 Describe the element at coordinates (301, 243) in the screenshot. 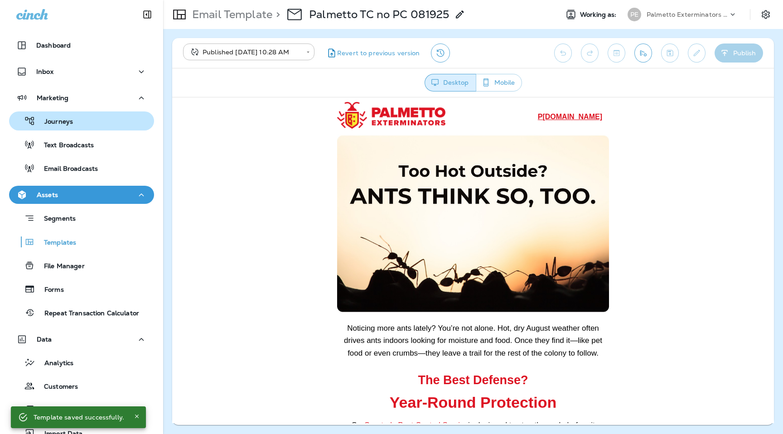

I see `span: Noticing more ants lately? You’re not alone. Hot, dry August weather often drives ants indoors lo...` at that location.